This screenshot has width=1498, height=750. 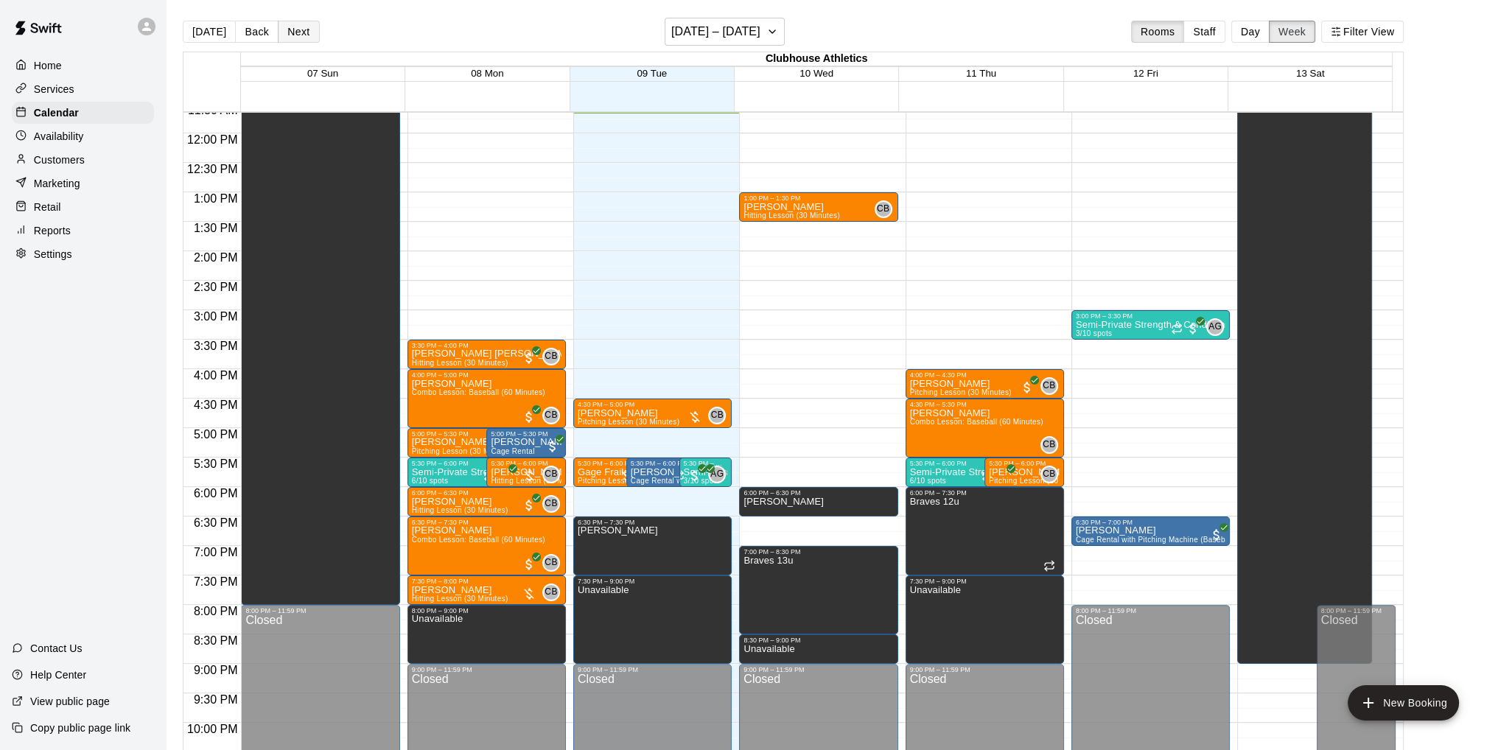 What do you see at coordinates (320, 611) in the screenshot?
I see `div: 8:00 PM – 11:59 PM` at bounding box center [320, 611].